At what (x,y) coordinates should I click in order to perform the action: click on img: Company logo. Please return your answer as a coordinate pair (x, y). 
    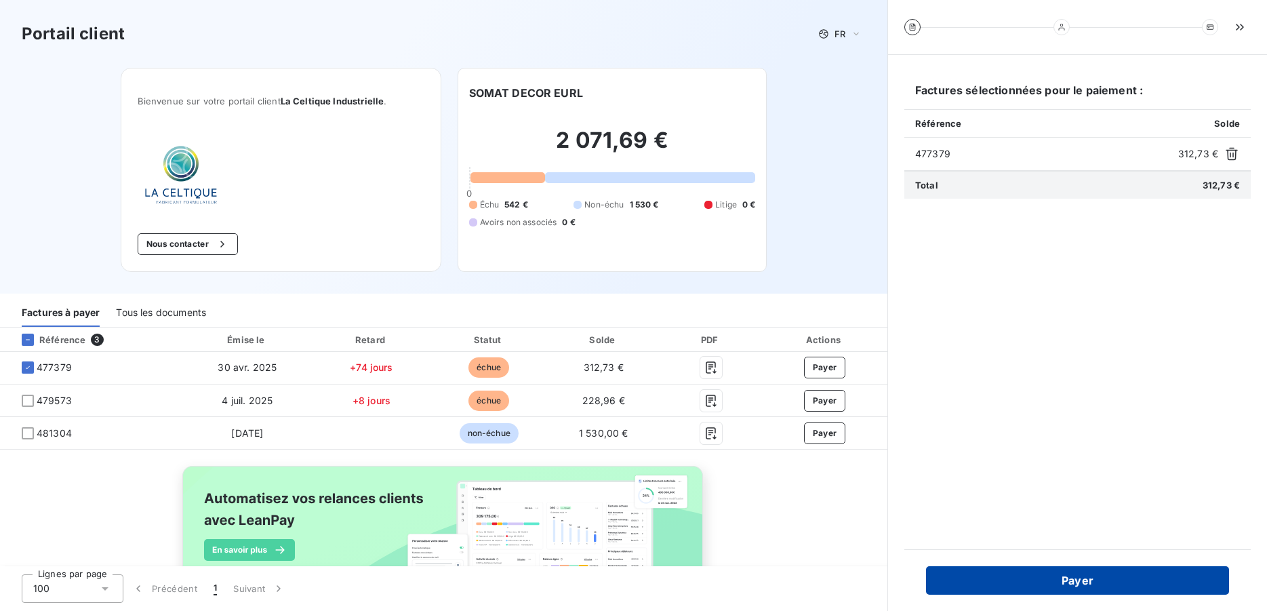
    Looking at the image, I should click on (181, 175).